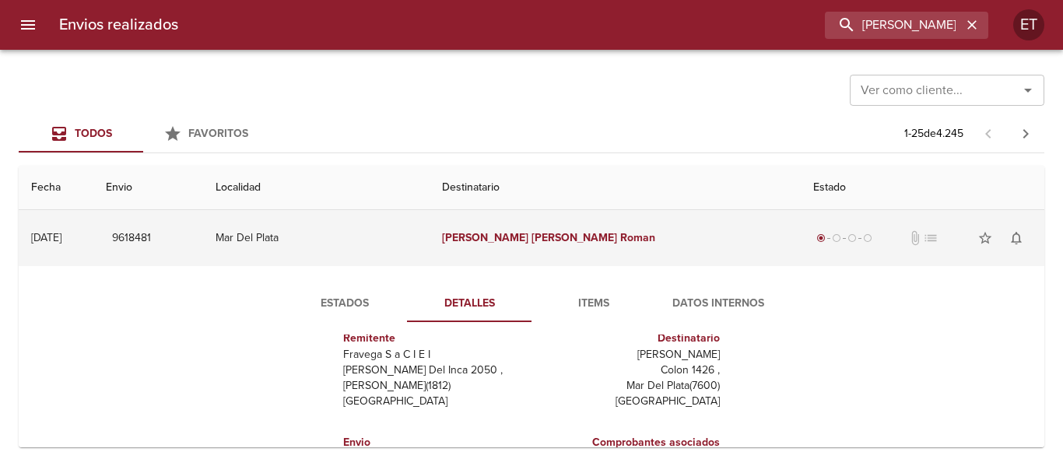  What do you see at coordinates (821, 238) in the screenshot?
I see `span: radio_button_checked` at bounding box center [821, 238].